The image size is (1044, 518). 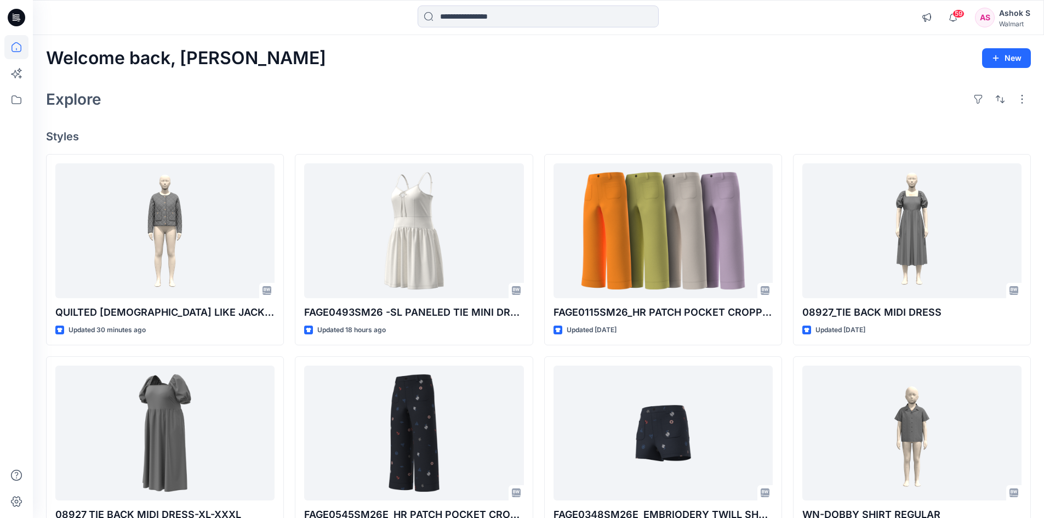 What do you see at coordinates (912, 433) in the screenshot?
I see `a: WN-DOBBY SHIRT REGULAR` at bounding box center [912, 433].